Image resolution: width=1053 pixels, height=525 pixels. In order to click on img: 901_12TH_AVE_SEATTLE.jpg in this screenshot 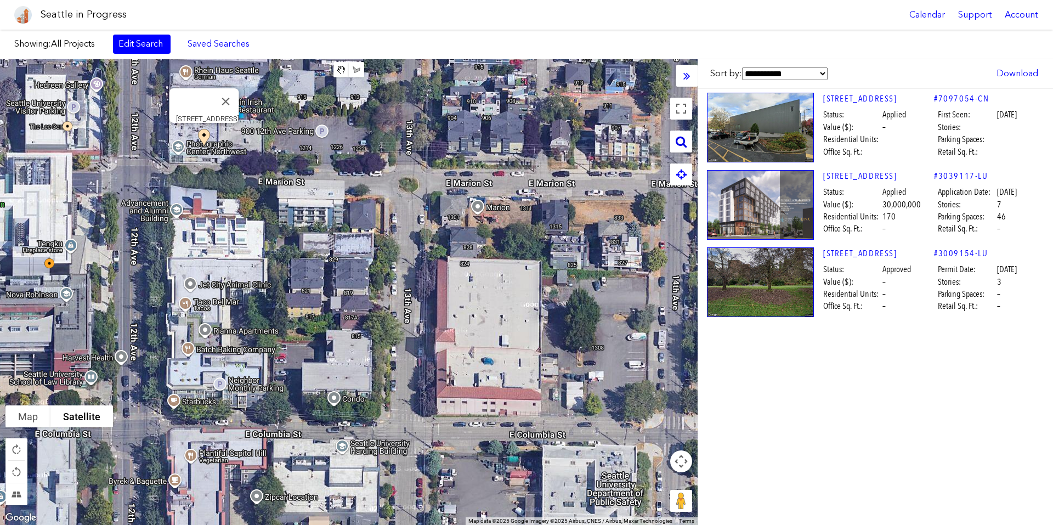, I will do `click(760, 282)`.